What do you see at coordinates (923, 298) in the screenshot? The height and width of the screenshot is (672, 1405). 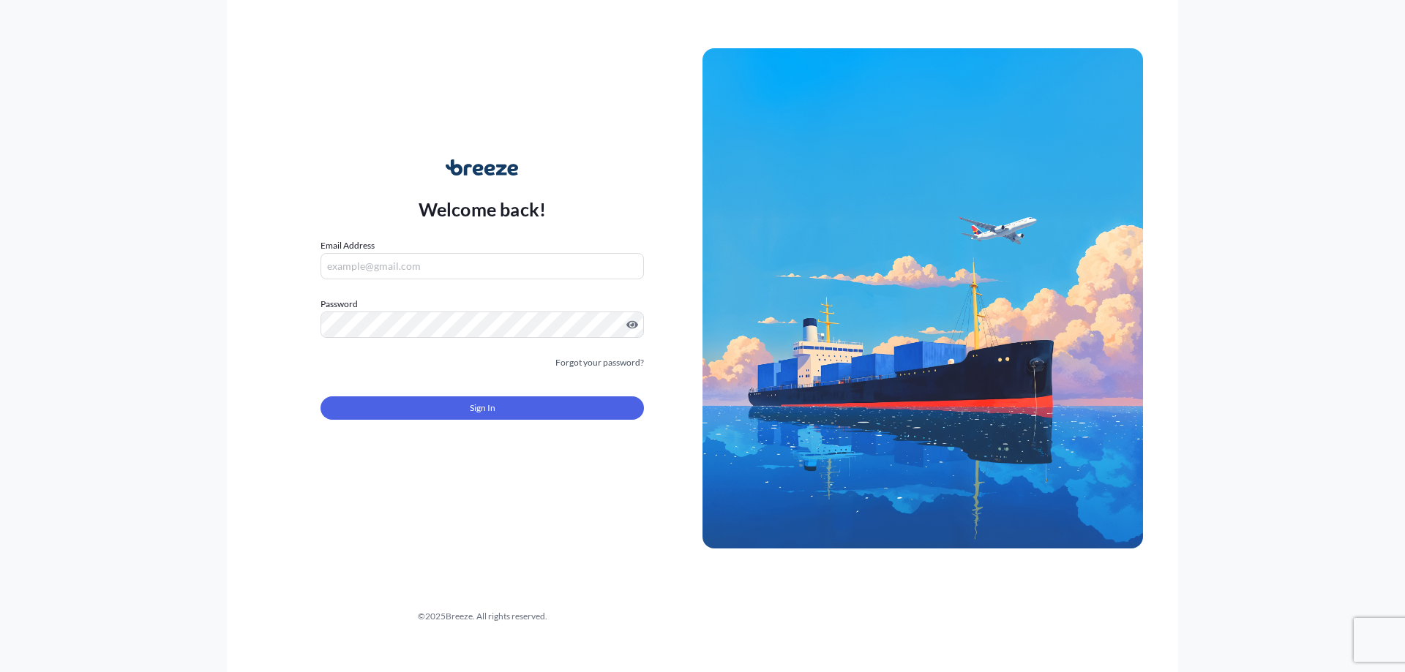 I see `img: Ship illustration` at bounding box center [923, 298].